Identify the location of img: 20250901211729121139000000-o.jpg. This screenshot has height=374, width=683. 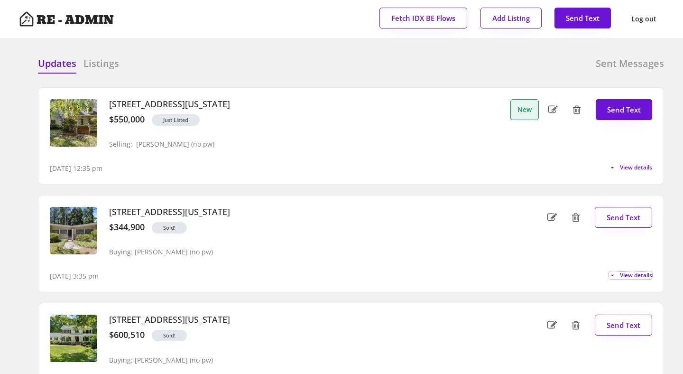
(73, 230).